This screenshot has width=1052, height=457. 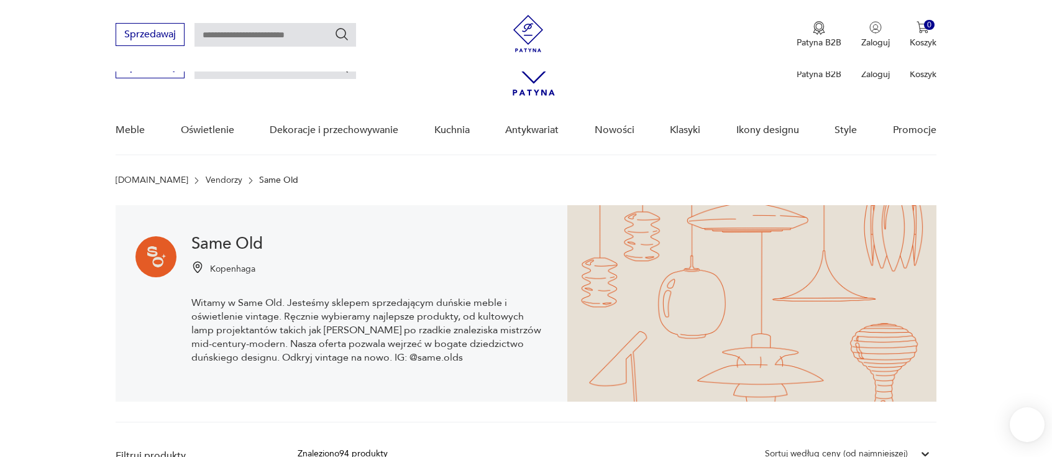 What do you see at coordinates (875, 27) in the screenshot?
I see `img: Ikonka użytkownika` at bounding box center [875, 27].